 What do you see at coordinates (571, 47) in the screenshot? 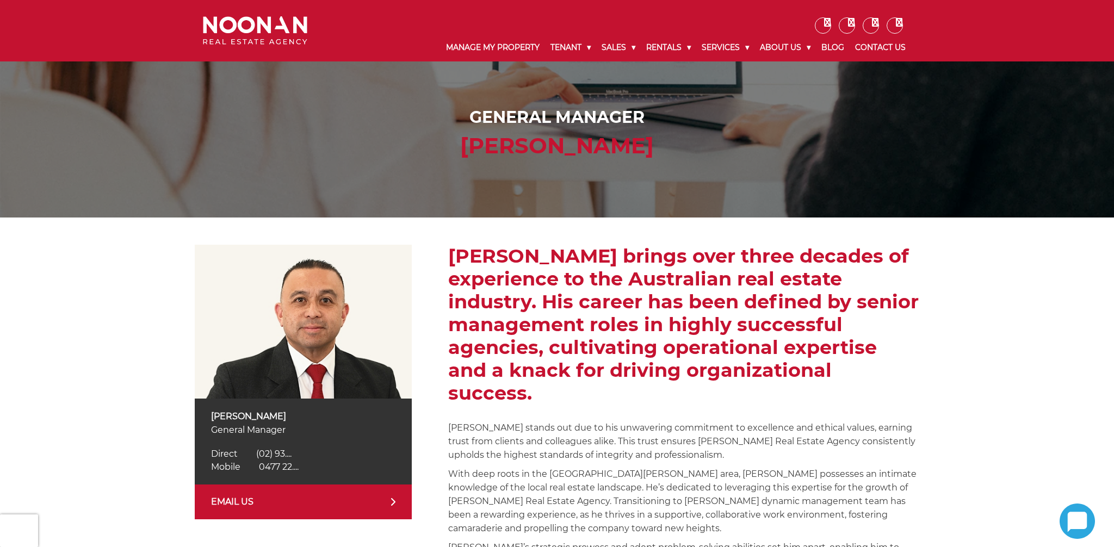
I see `a: Tenant` at bounding box center [571, 47].